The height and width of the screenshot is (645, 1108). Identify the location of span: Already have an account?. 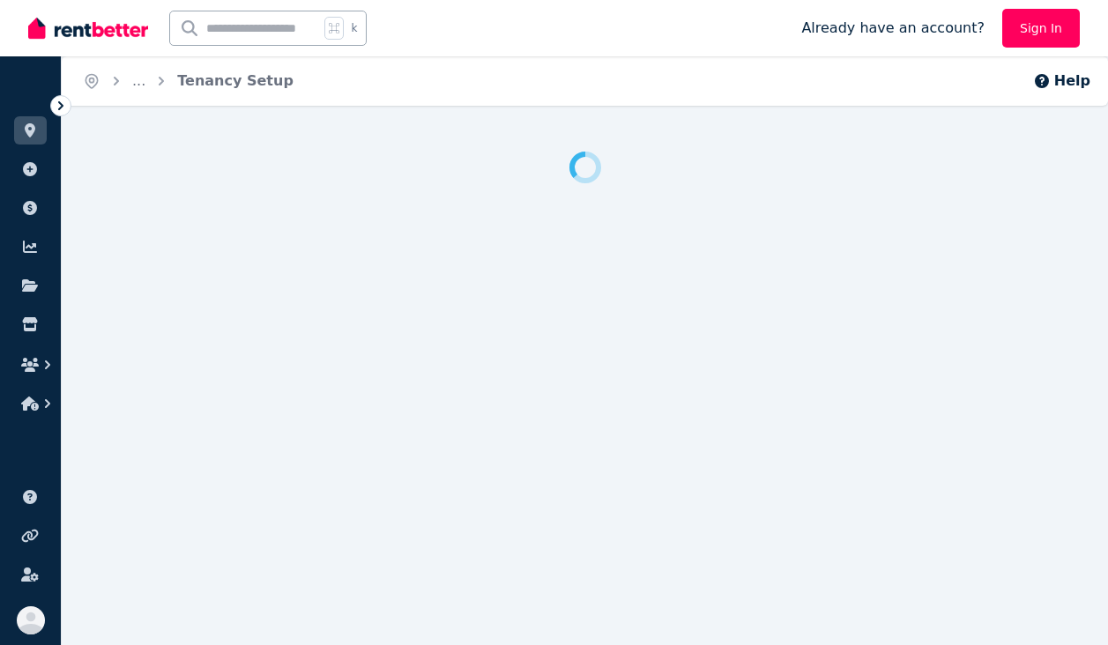
(893, 28).